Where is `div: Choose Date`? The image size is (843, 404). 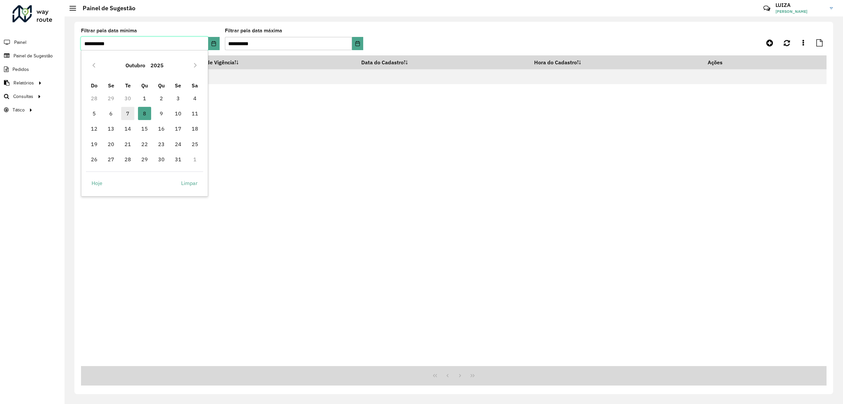
div: Choose Date is located at coordinates (145, 123).